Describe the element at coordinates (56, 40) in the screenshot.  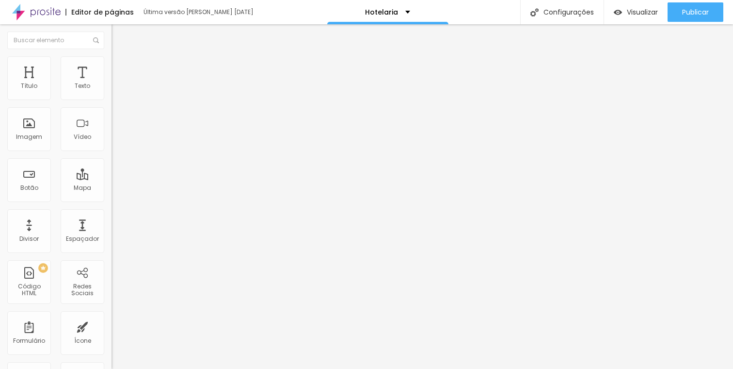
I see `input: Buscar elemento` at that location.